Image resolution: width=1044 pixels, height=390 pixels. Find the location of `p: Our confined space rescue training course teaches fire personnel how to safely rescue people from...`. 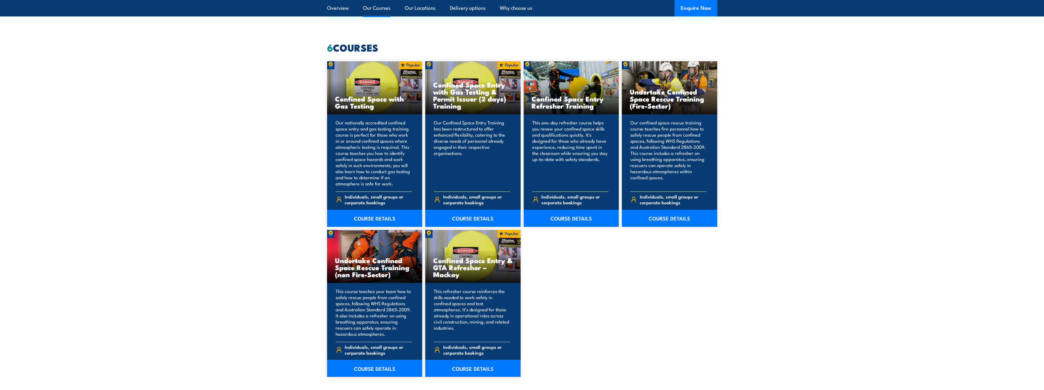

p: Our confined space rescue training course teaches fire personnel how to safely rescue people from... is located at coordinates (669, 153).